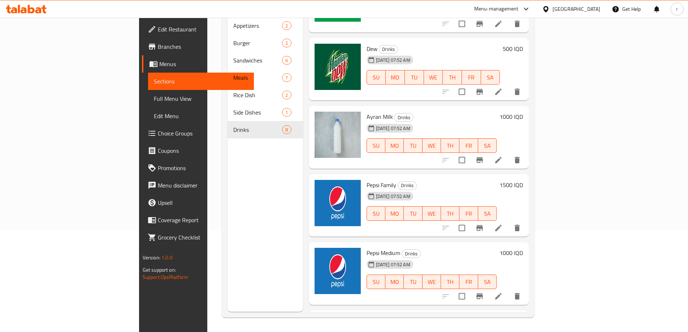  Describe the element at coordinates (286, 60) in the screenshot. I see `span: 6` at that location.